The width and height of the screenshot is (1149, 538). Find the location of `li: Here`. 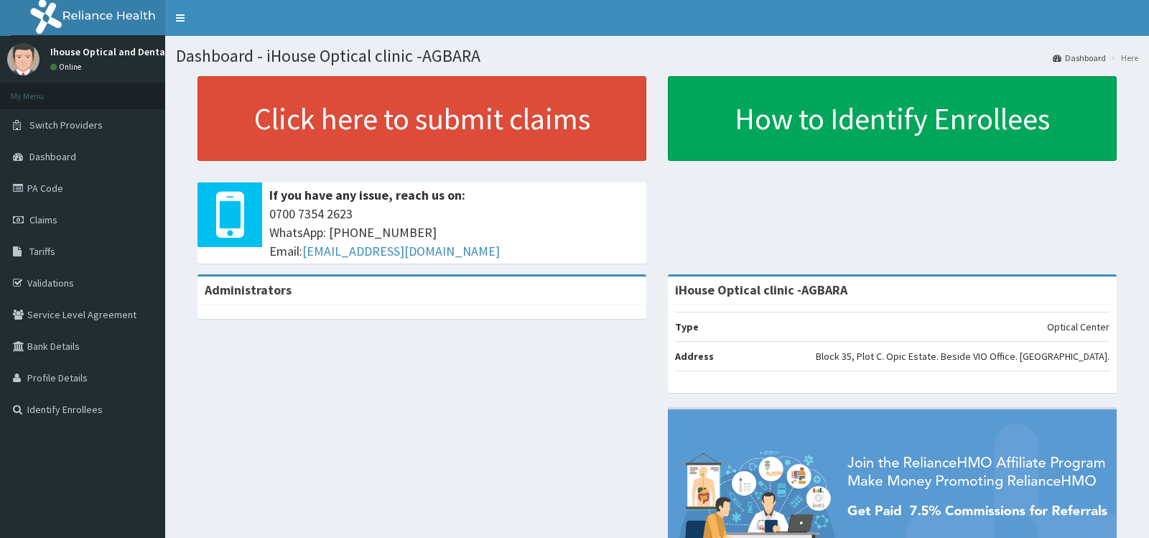

li: Here is located at coordinates (1123, 57).